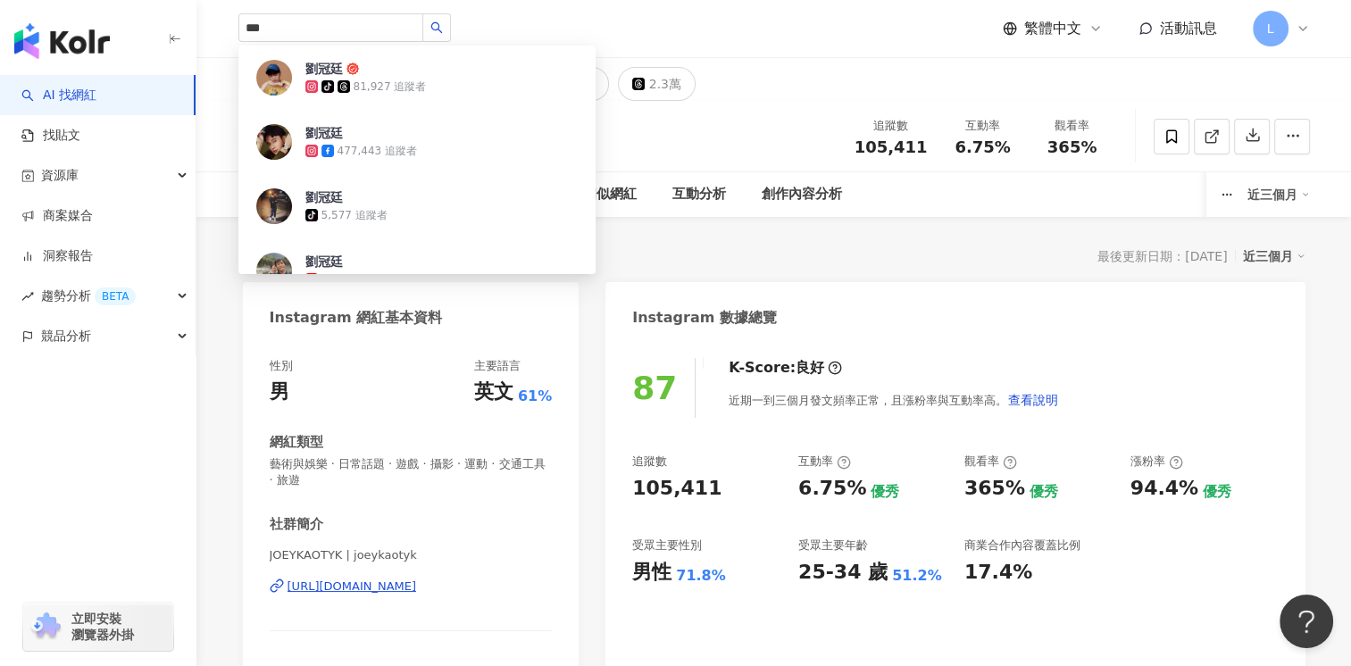 Image resolution: width=1351 pixels, height=666 pixels. Describe the element at coordinates (395, 84) in the screenshot. I see `div: 1,469` at that location.